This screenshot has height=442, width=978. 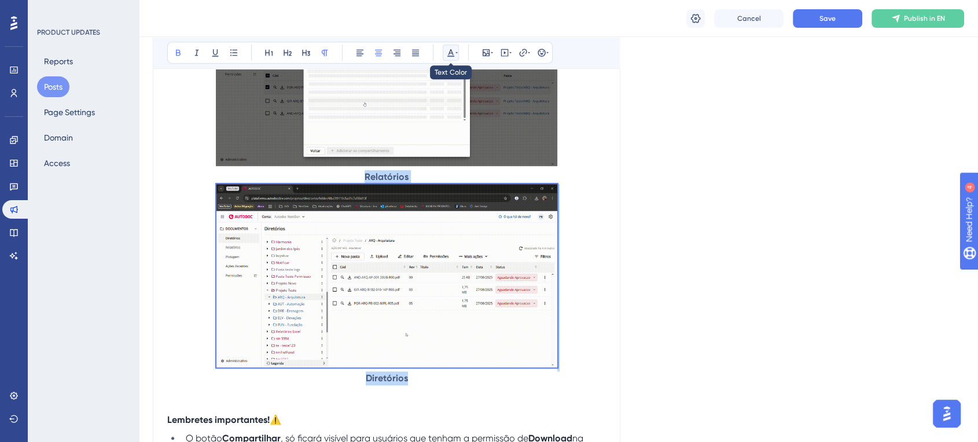 What do you see at coordinates (58, 138) in the screenshot?
I see `button: Domain` at bounding box center [58, 138].